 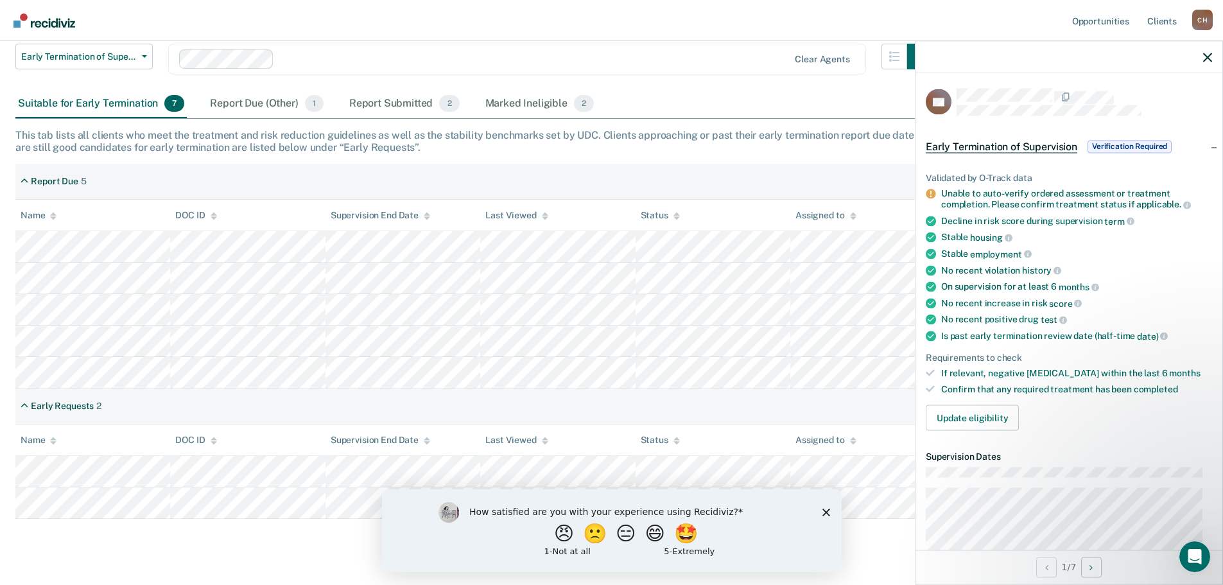 What do you see at coordinates (1077, 199) in the screenshot?
I see `div: Unable to auto-verify ordered assessment or treatment completion. Please confirm treatment status...` at bounding box center [1077, 199].